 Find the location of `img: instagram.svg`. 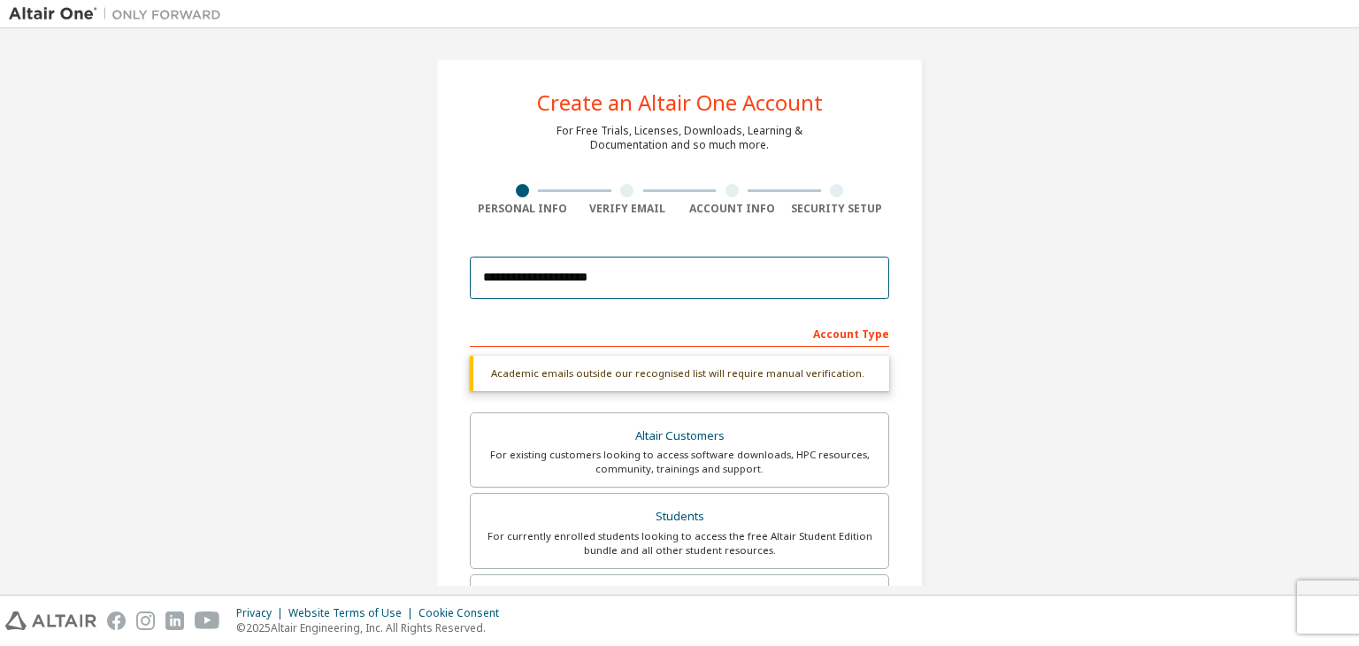

img: instagram.svg is located at coordinates (145, 620).